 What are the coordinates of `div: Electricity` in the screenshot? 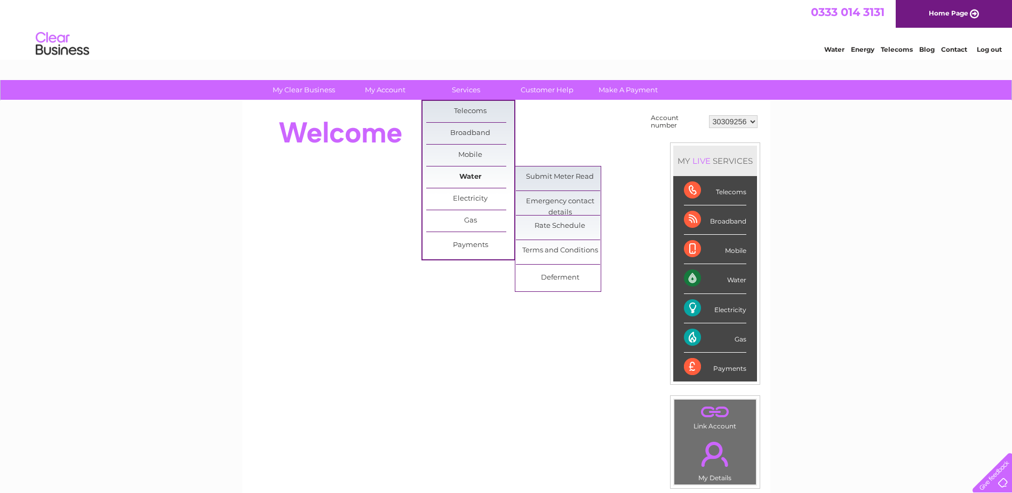 It's located at (715, 308).